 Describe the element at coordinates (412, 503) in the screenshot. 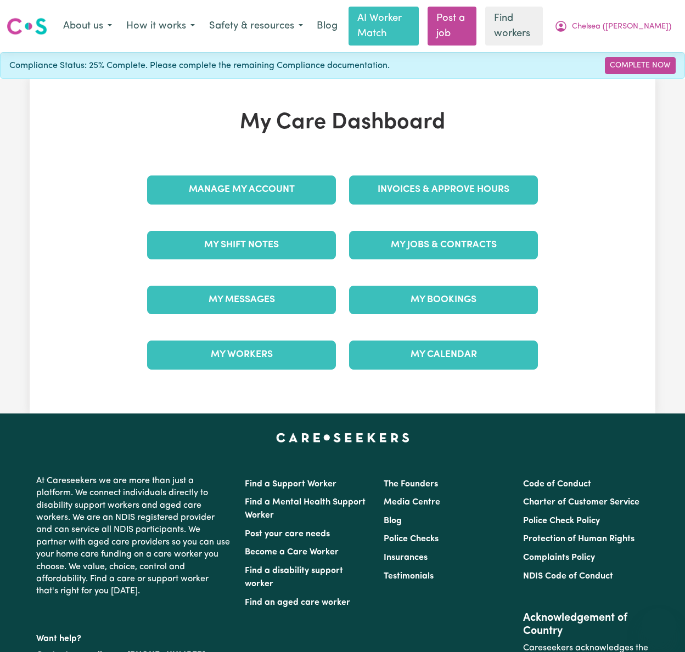

I see `a: Media Centre` at that location.